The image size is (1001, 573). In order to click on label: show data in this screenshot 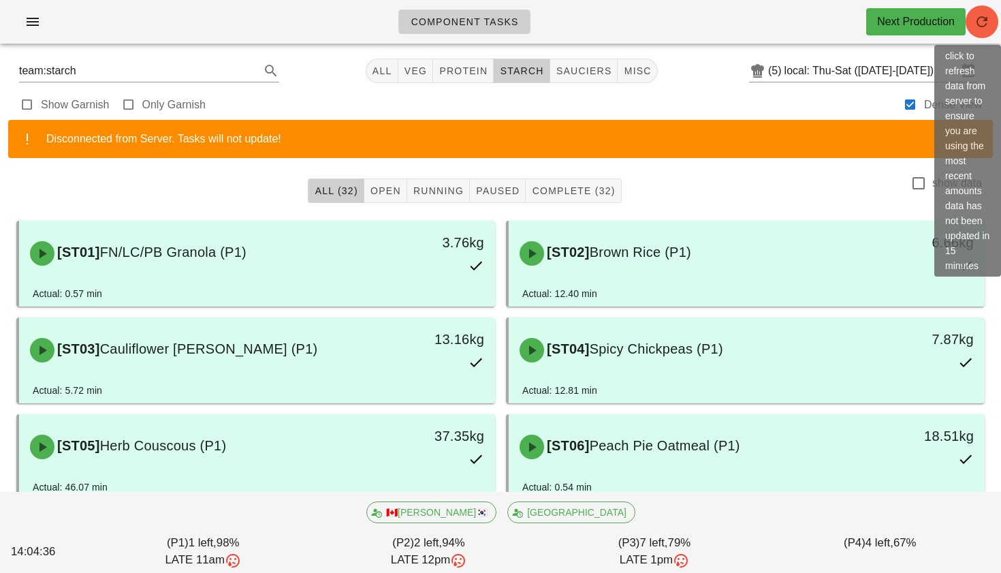, I will do `click(957, 183)`.